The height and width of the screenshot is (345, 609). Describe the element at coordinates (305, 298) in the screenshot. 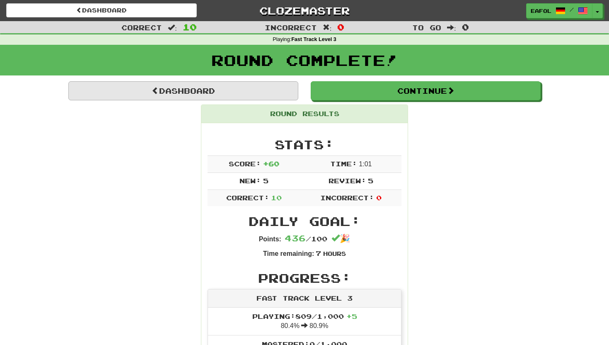

I see `div: Fast Track Level 3` at that location.